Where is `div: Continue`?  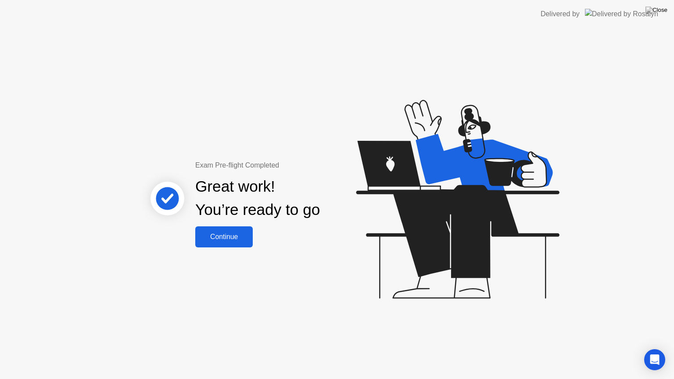 div: Continue is located at coordinates (224, 237).